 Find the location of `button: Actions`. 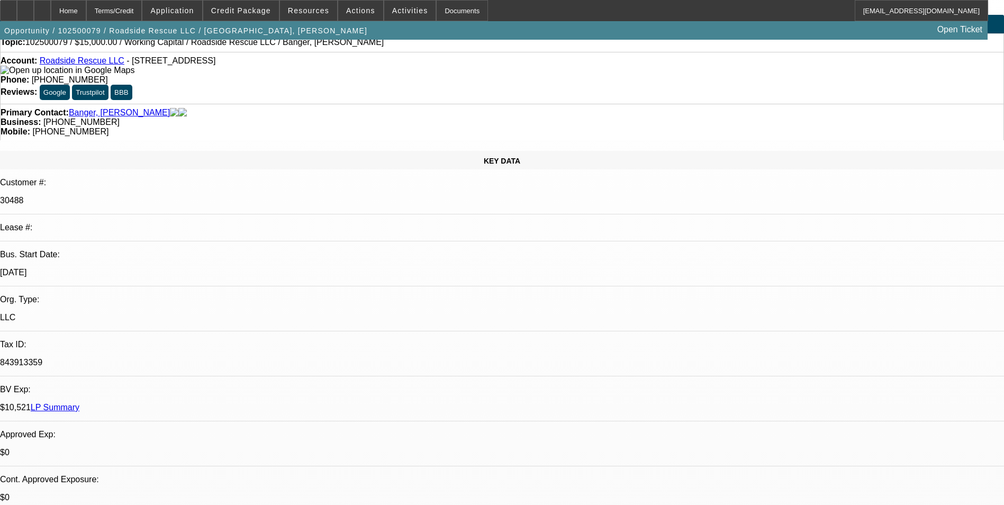

button: Actions is located at coordinates (360, 11).